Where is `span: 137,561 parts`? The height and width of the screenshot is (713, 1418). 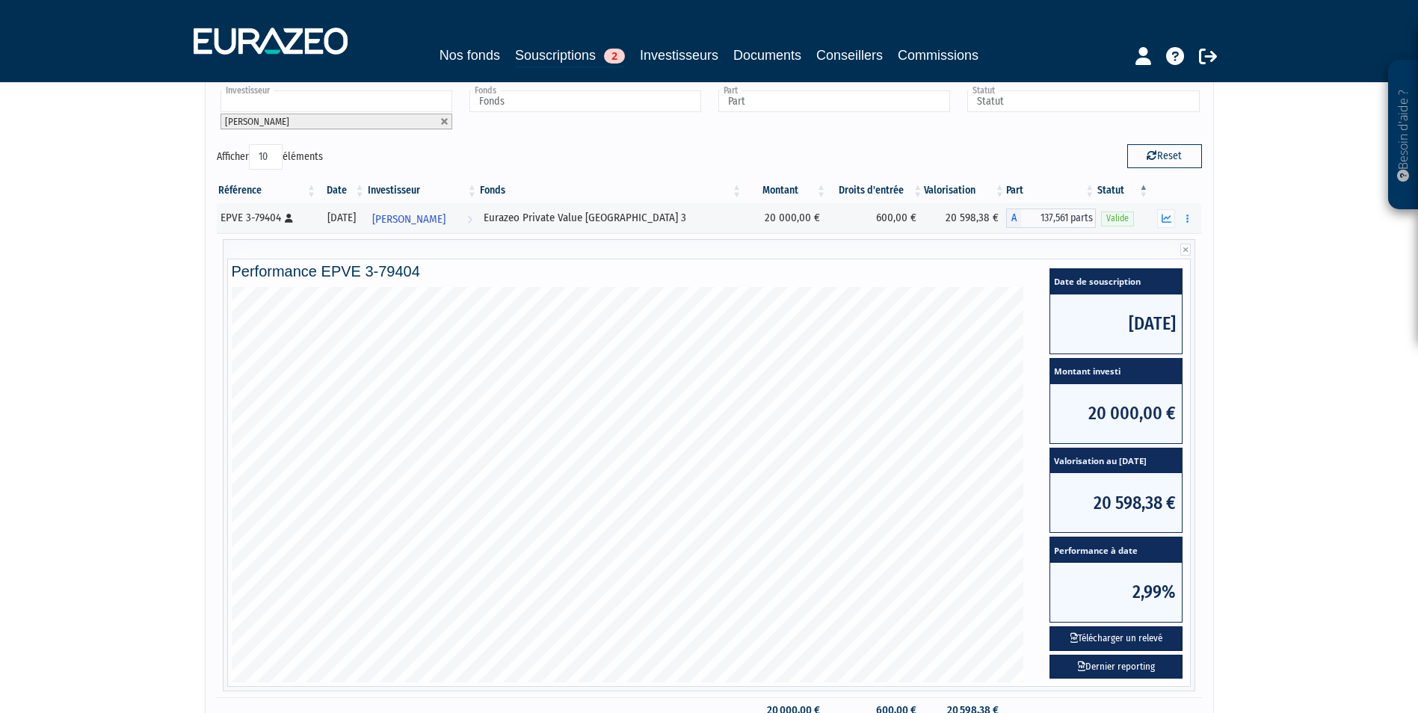
span: 137,561 parts is located at coordinates (1058, 218).